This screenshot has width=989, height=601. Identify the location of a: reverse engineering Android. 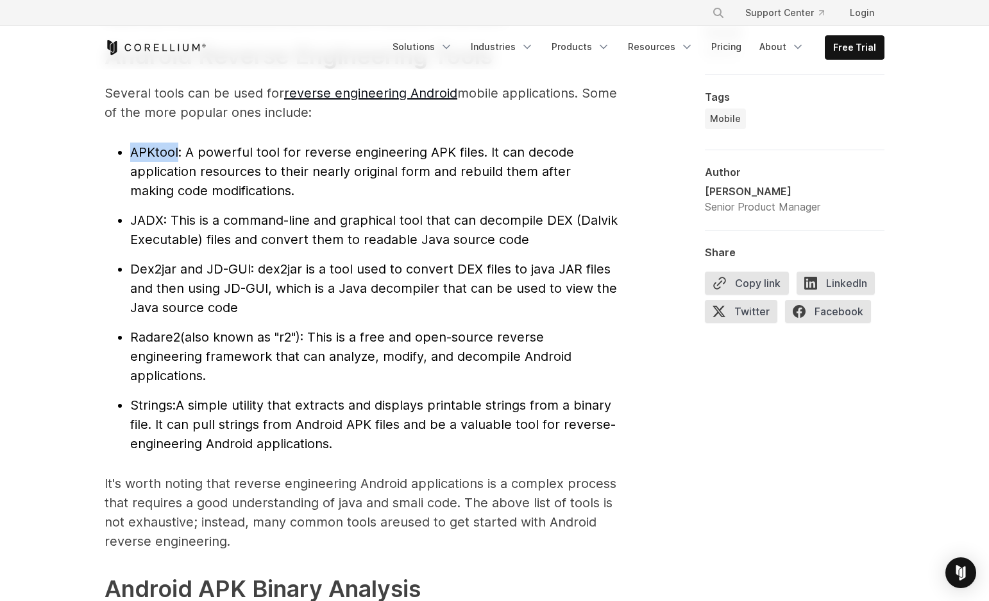
(371, 93).